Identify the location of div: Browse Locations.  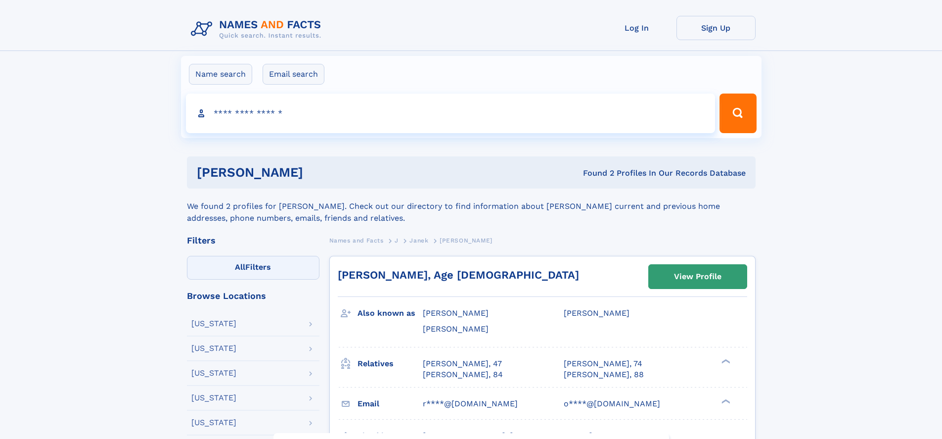
(253, 296).